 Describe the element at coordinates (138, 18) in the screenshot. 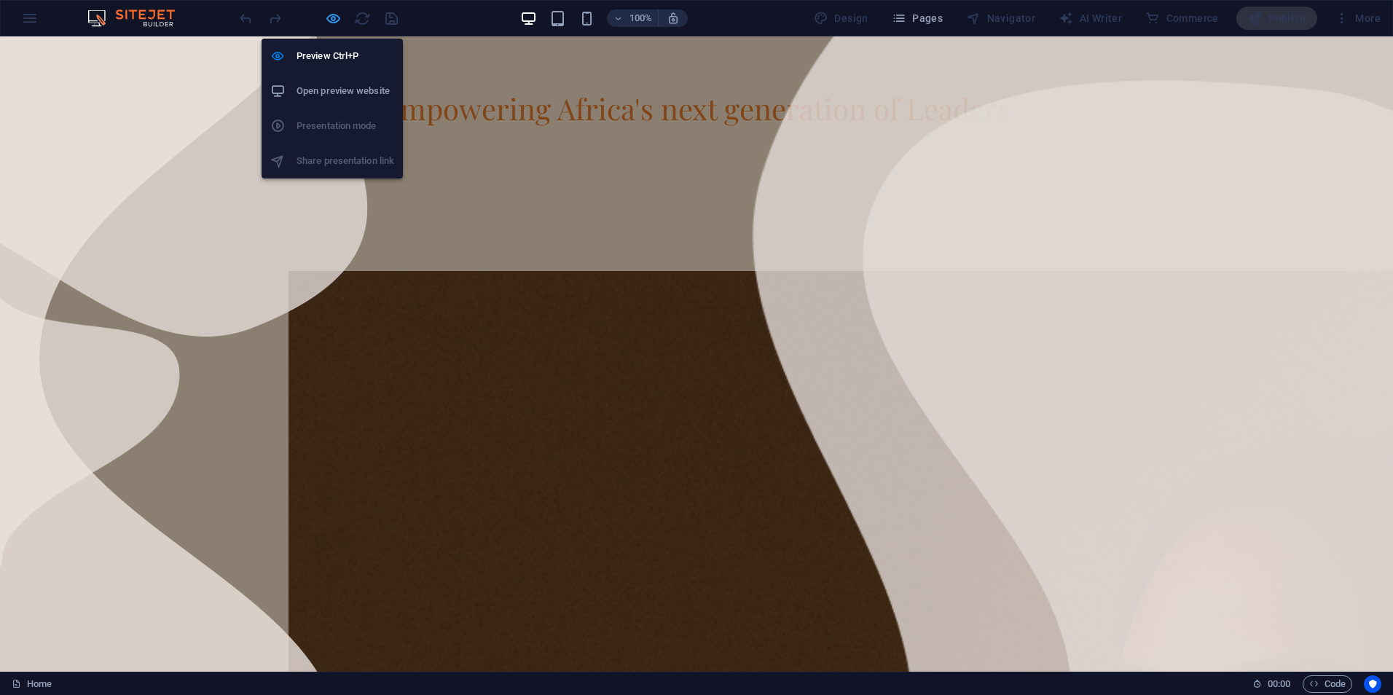

I see `img: Editor Logo` at that location.